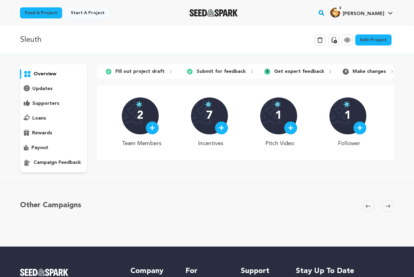 This screenshot has height=277, width=414. What do you see at coordinates (42, 89) in the screenshot?
I see `p: updates` at bounding box center [42, 89].